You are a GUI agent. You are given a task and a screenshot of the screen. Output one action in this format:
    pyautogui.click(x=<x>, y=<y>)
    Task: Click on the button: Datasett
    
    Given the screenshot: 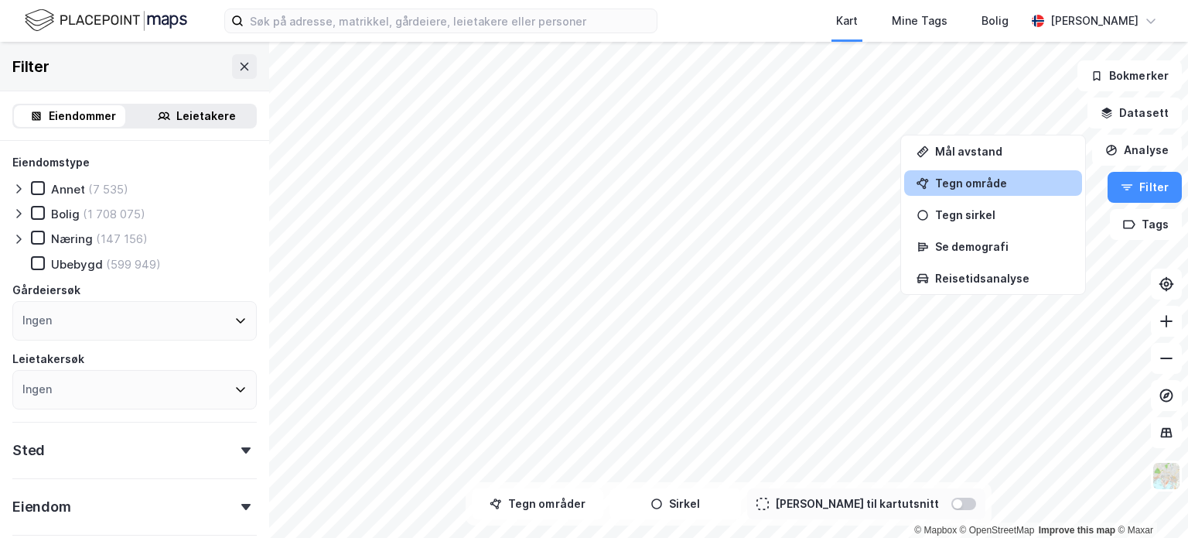 What is the action you would take?
    pyautogui.click(x=1135, y=113)
    